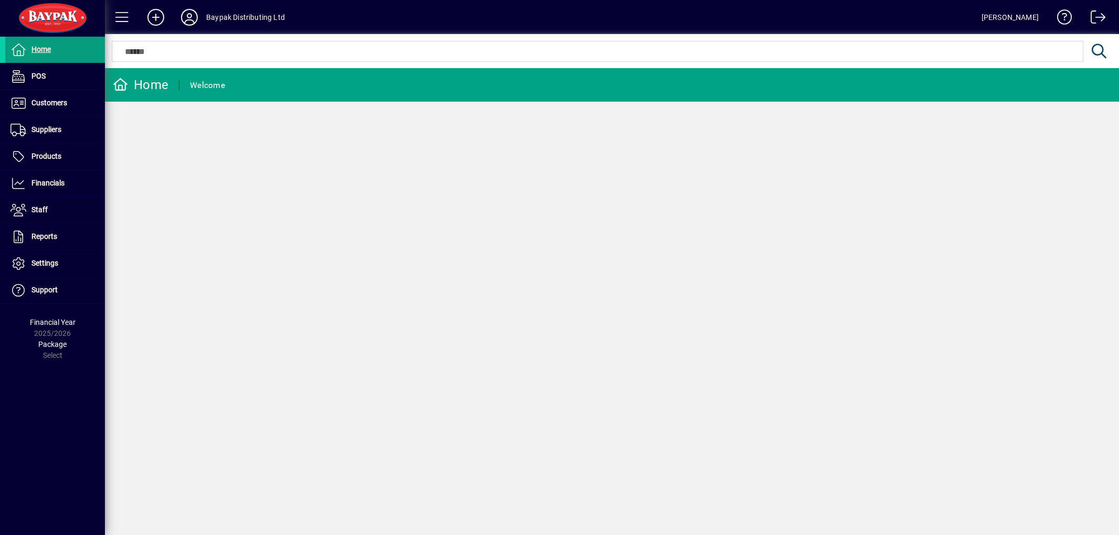 Image resolution: width=1119 pixels, height=535 pixels. I want to click on div: Welcome, so click(207, 85).